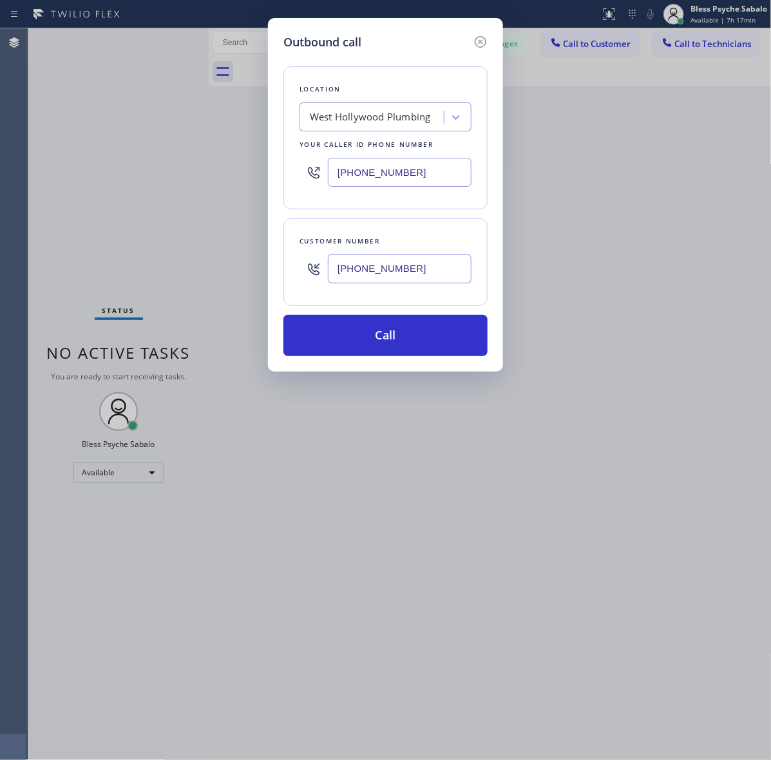 This screenshot has width=771, height=760. What do you see at coordinates (385, 241) in the screenshot?
I see `div: Customer number` at bounding box center [385, 241].